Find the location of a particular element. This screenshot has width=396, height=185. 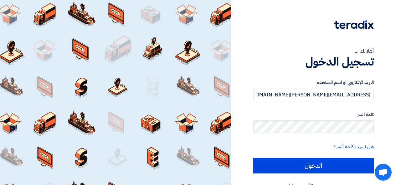

input: الدخول is located at coordinates (313, 166).